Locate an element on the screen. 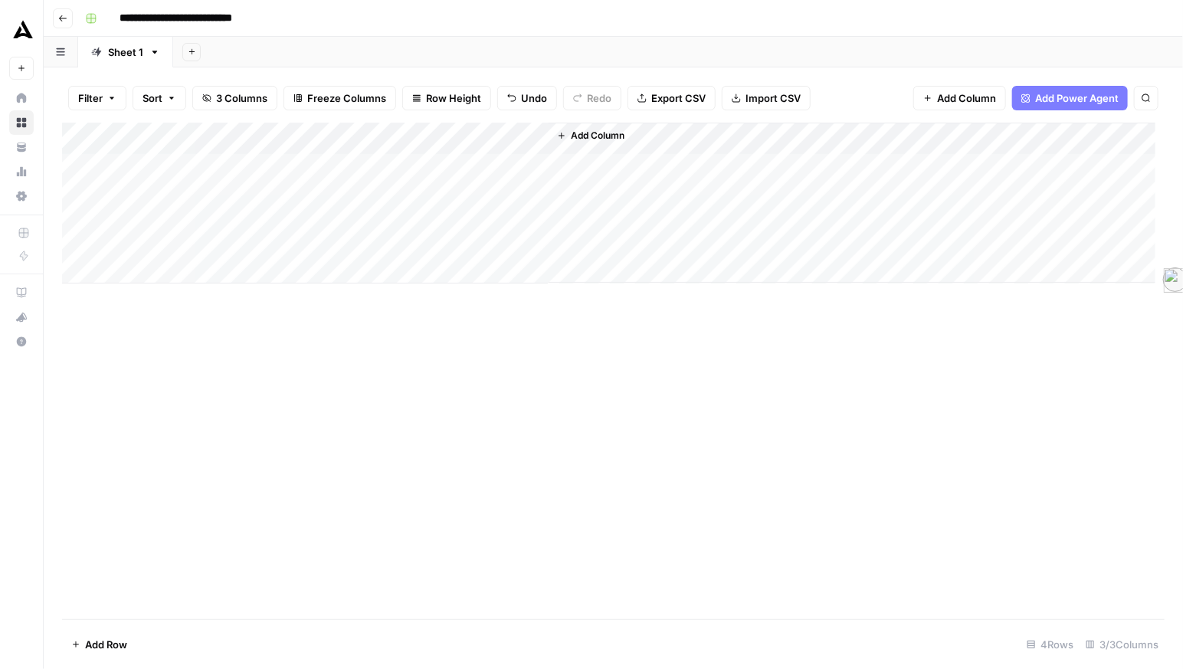  button: Add Power Agent is located at coordinates (1070, 98).